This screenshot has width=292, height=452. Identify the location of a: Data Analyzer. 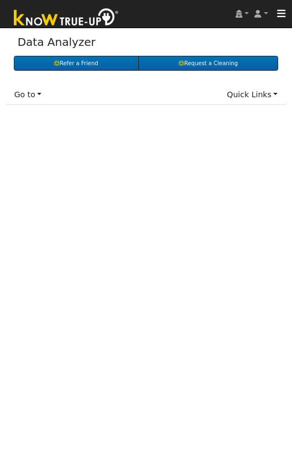
(56, 42).